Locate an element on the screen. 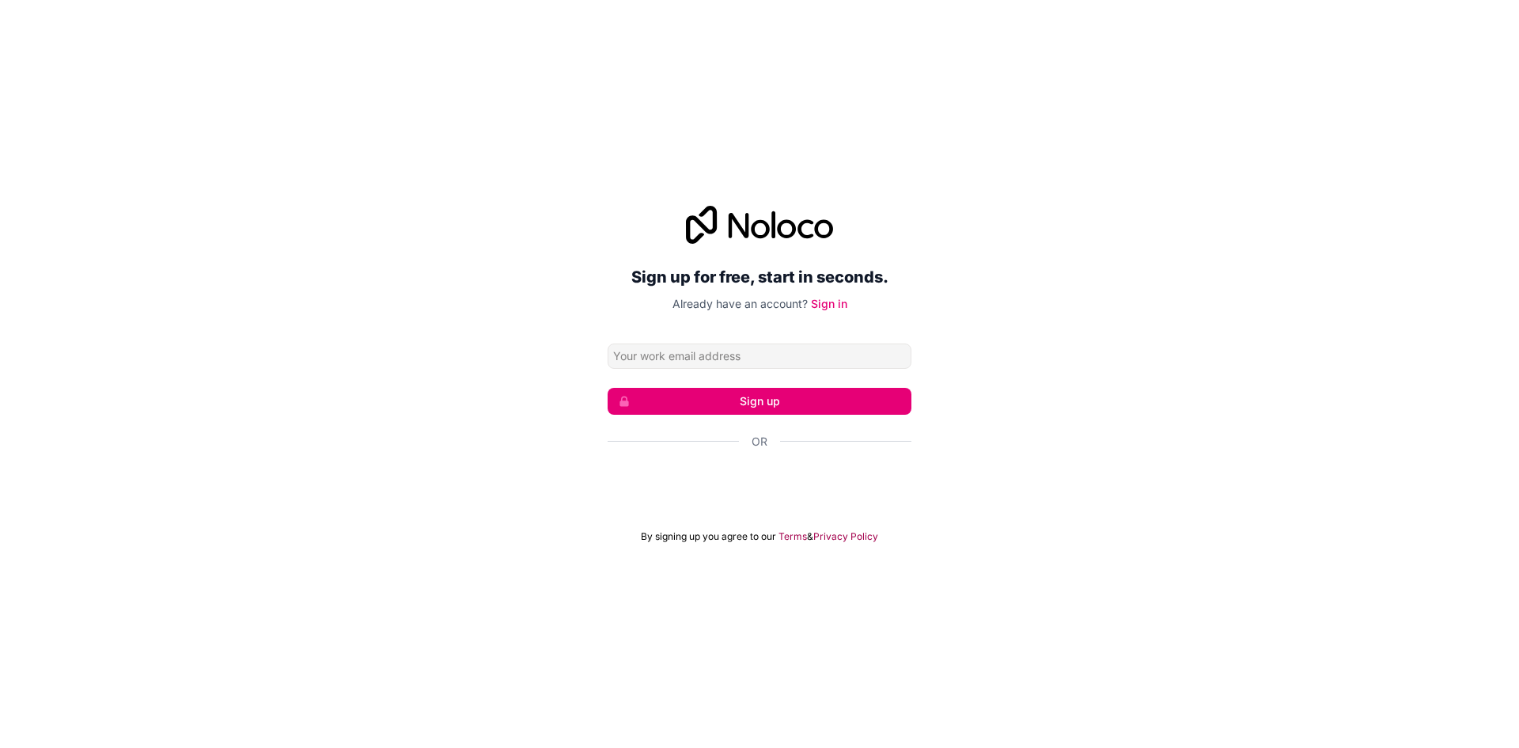  span: Already have an account? is located at coordinates (740, 303).